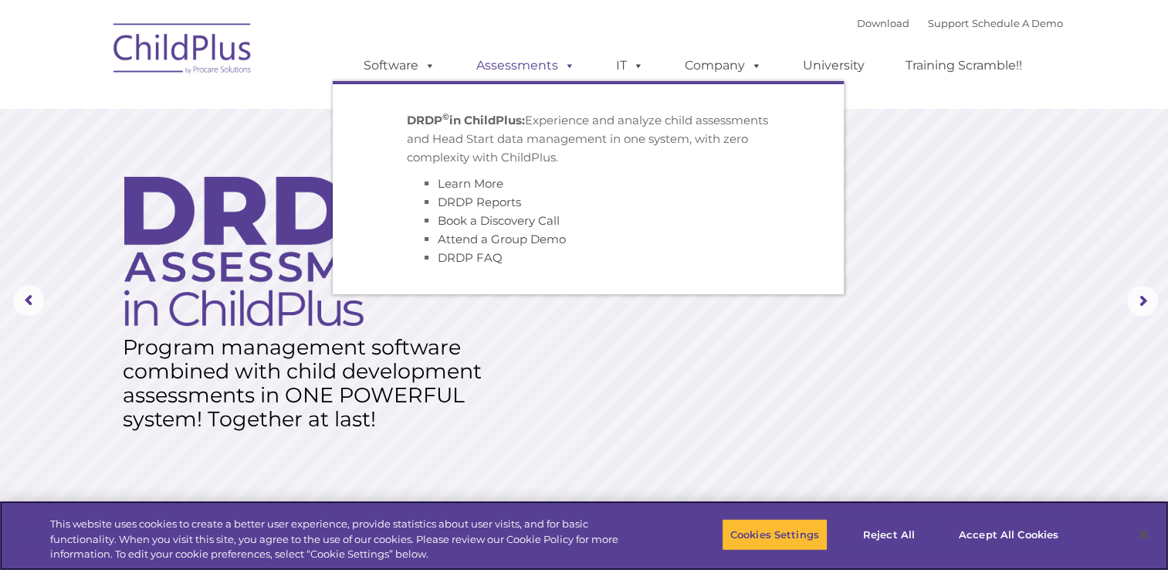  I want to click on a: Training Scramble!!, so click(963, 66).